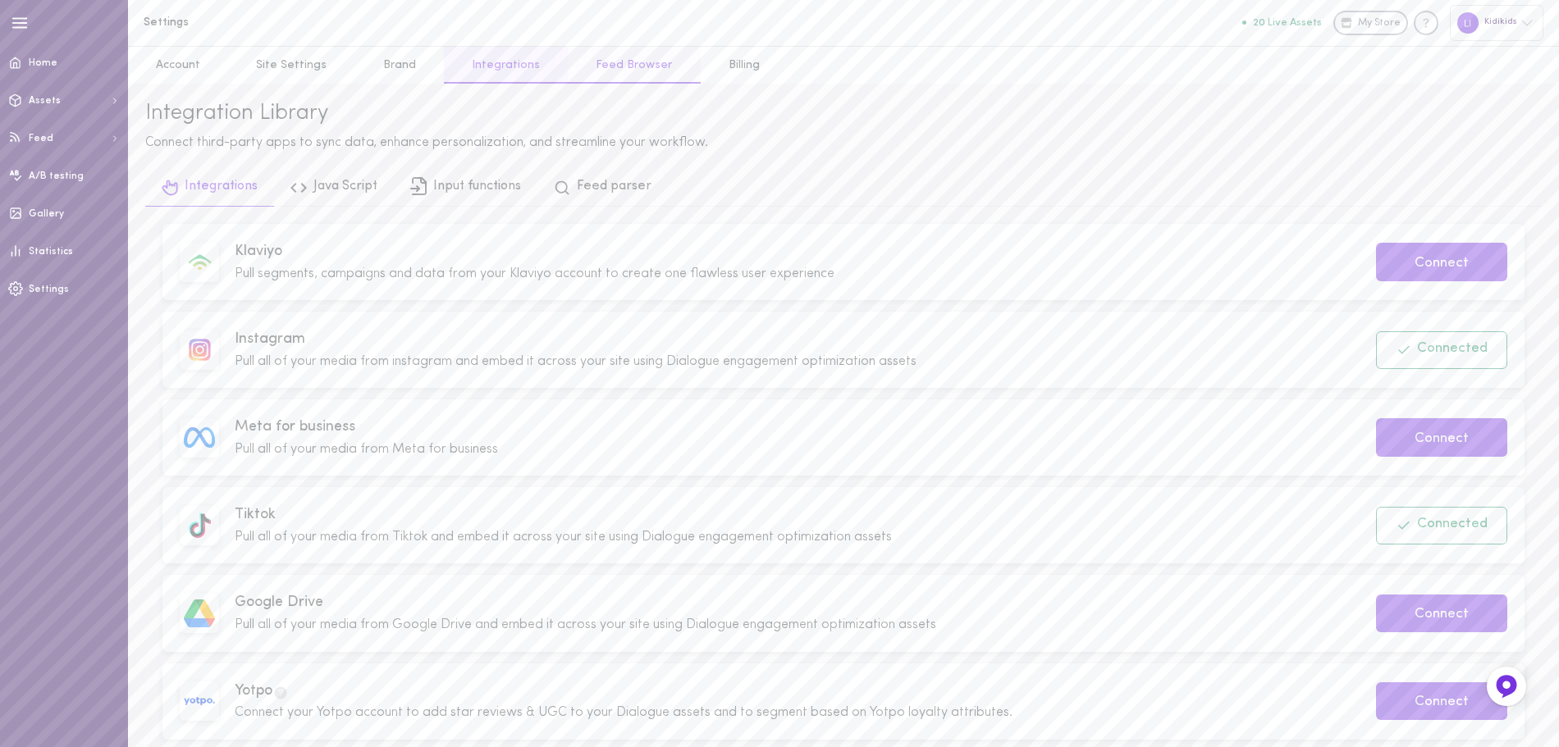  Describe the element at coordinates (602, 188) in the screenshot. I see `a: Feed parser` at that location.